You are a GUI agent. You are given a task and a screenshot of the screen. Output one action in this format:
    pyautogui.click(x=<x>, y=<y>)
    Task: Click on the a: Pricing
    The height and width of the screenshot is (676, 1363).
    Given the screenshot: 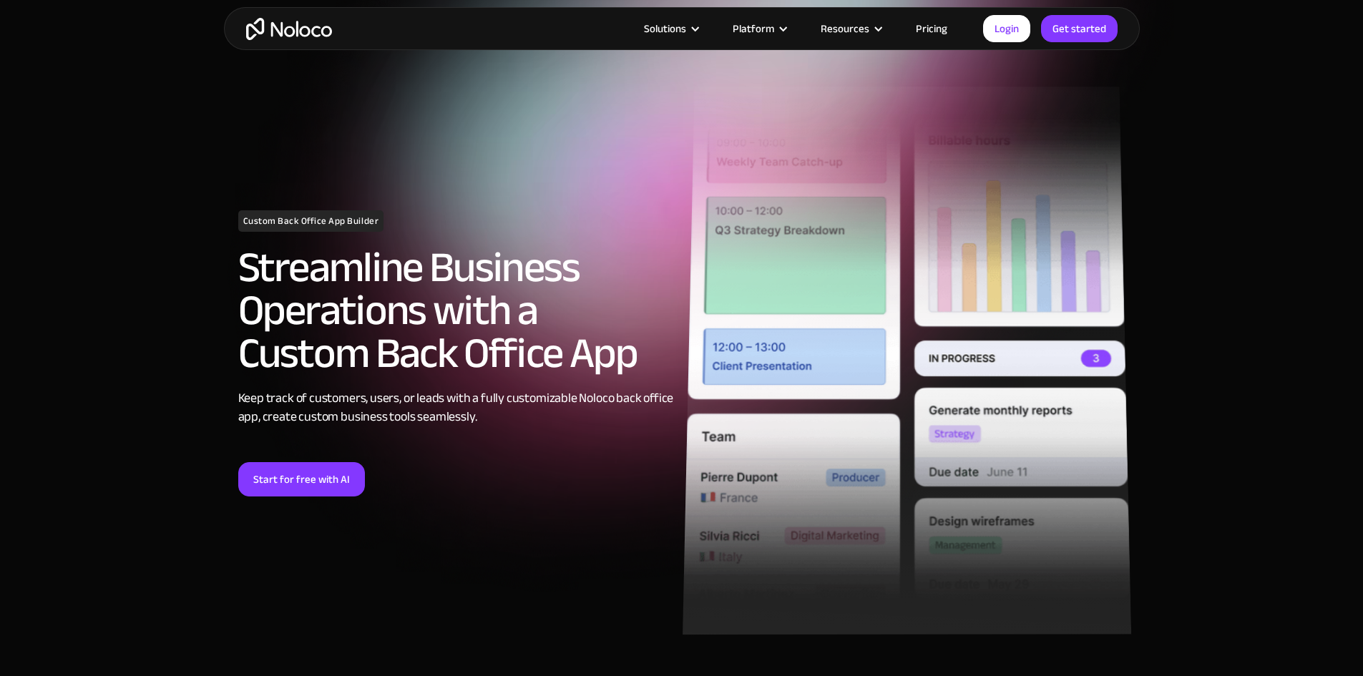 What is the action you would take?
    pyautogui.click(x=931, y=29)
    